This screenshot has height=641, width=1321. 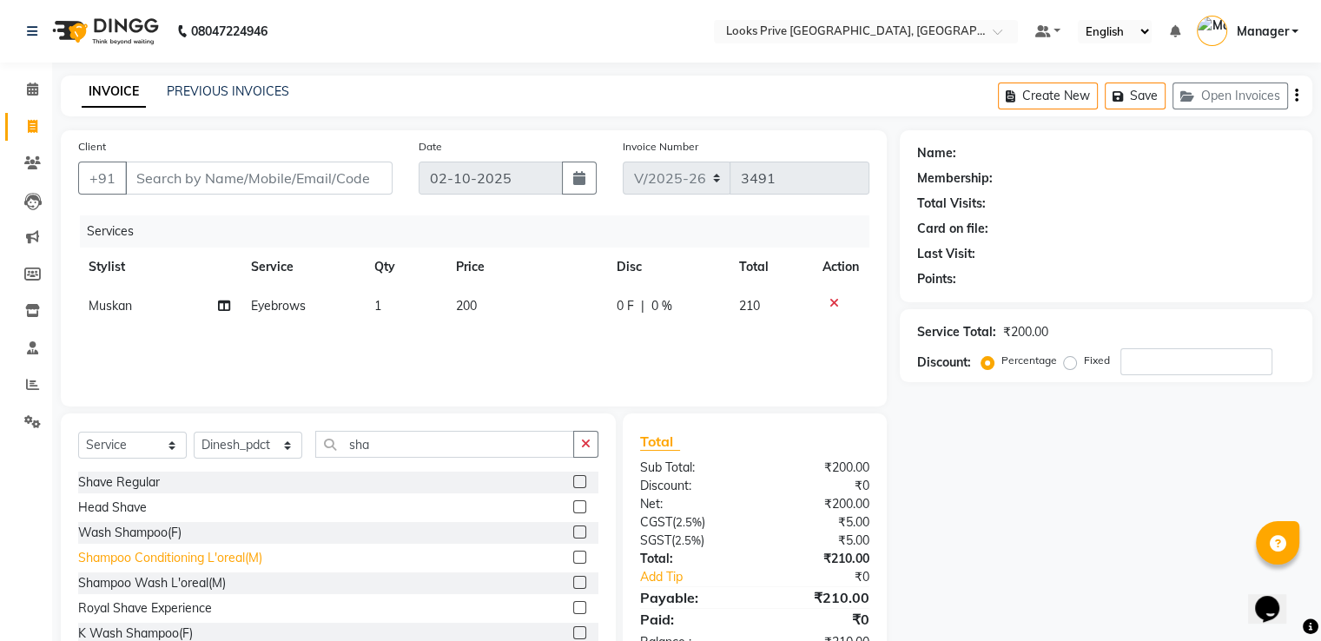 What do you see at coordinates (1262, 31) in the screenshot?
I see `span: Manager` at bounding box center [1262, 31].